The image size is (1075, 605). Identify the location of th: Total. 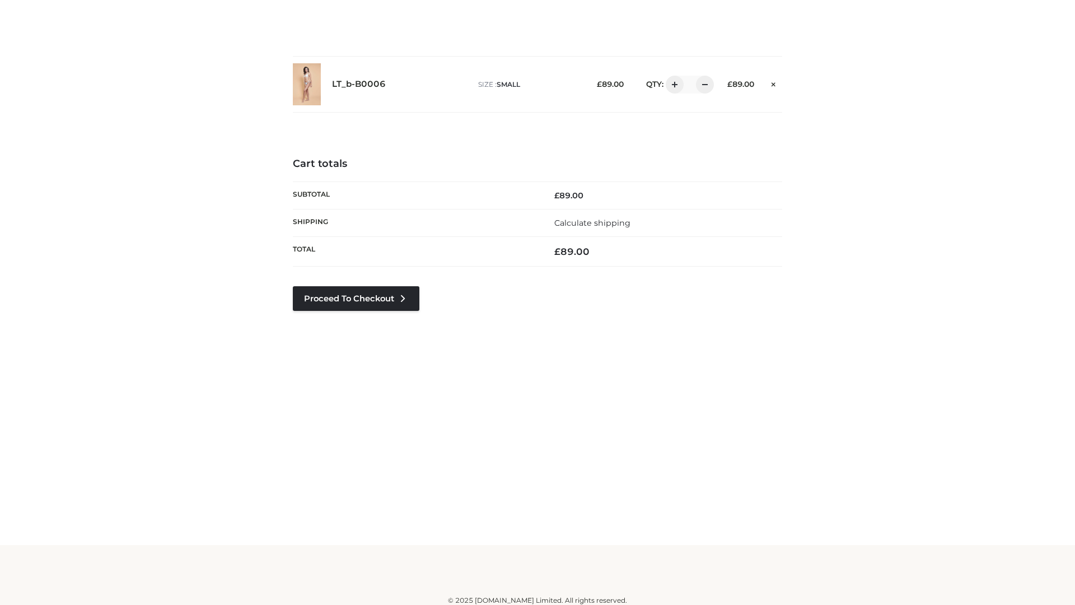
(415, 251).